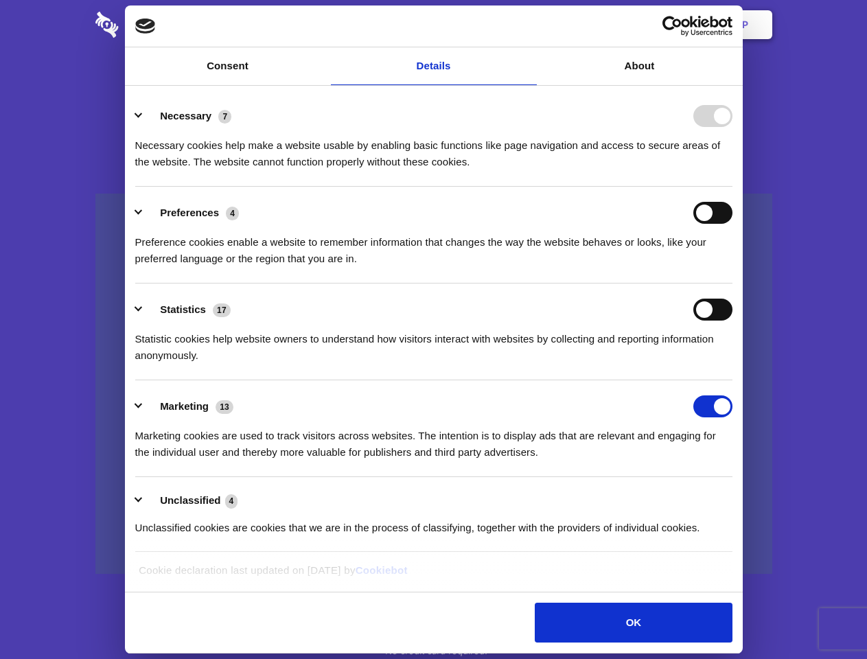  Describe the element at coordinates (225, 407) in the screenshot. I see `span: 13` at that location.